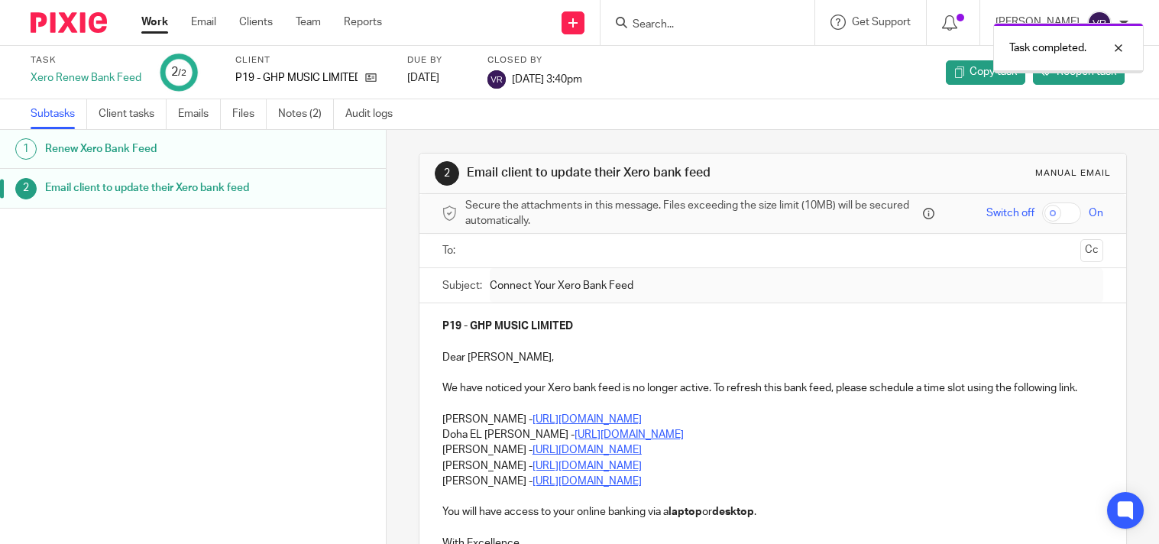 The width and height of the screenshot is (1159, 544). I want to click on a: Email, so click(203, 22).